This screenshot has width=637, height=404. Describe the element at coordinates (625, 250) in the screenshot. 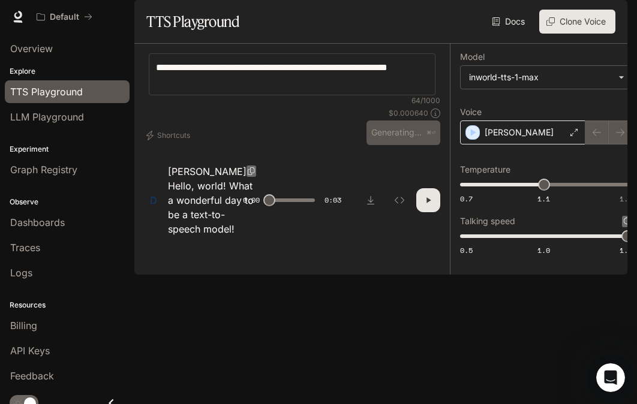

I see `span: 1.5` at that location.